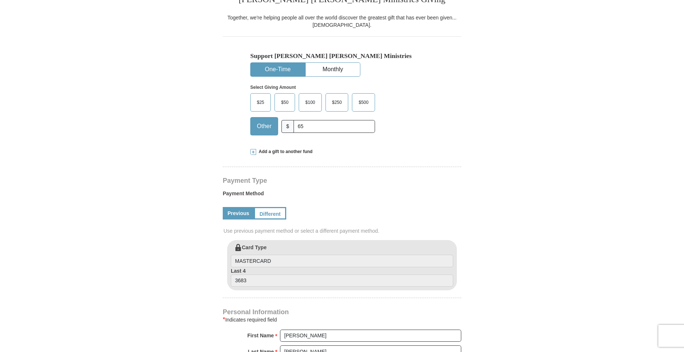 The width and height of the screenshot is (684, 352). What do you see at coordinates (343, 231) in the screenshot?
I see `span: Use previous payment method or select a different payment method.` at bounding box center [343, 231].